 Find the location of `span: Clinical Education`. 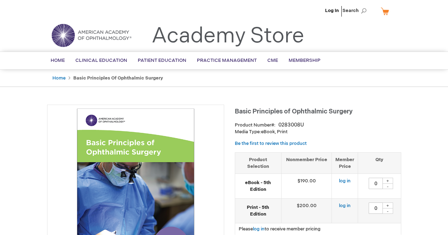

span: Clinical Education is located at coordinates (101, 61).